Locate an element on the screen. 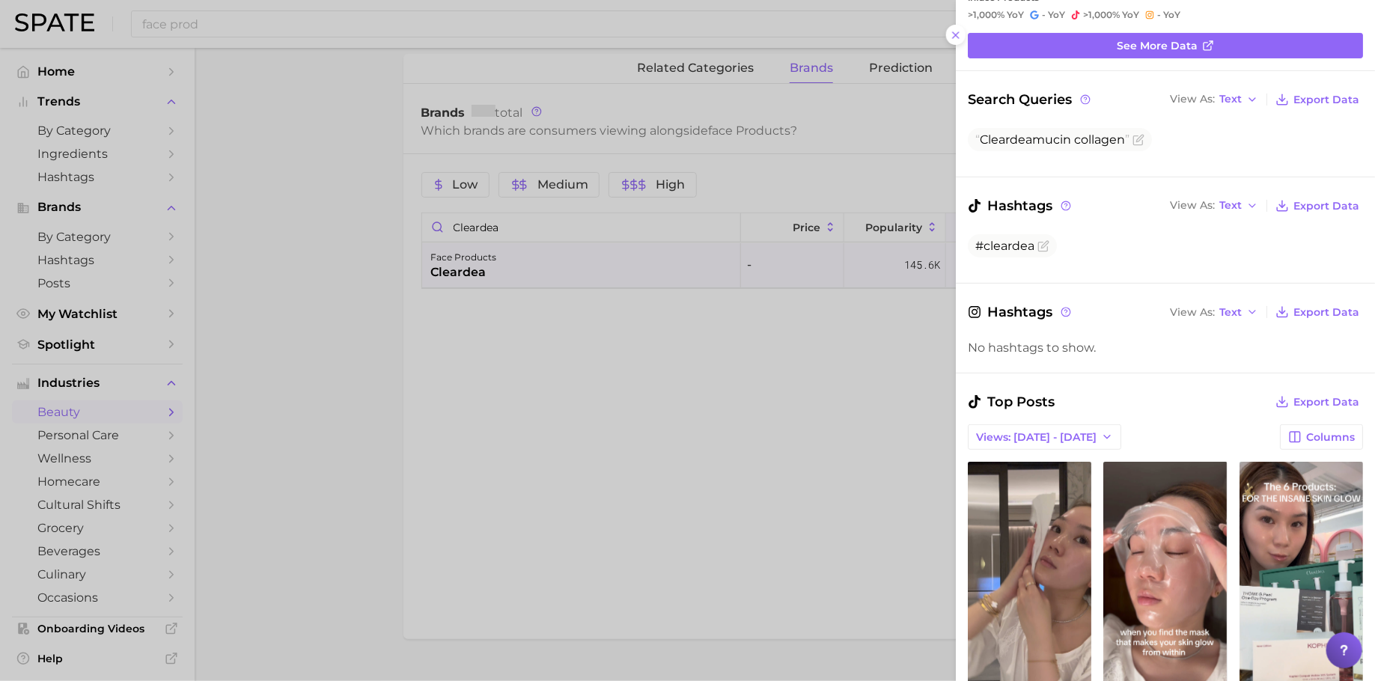  span: mucin collagen is located at coordinates (1052, 139).